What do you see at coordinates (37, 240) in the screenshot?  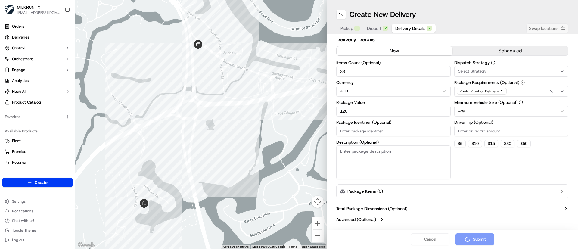 I see `button: Log out` at bounding box center [37, 240].